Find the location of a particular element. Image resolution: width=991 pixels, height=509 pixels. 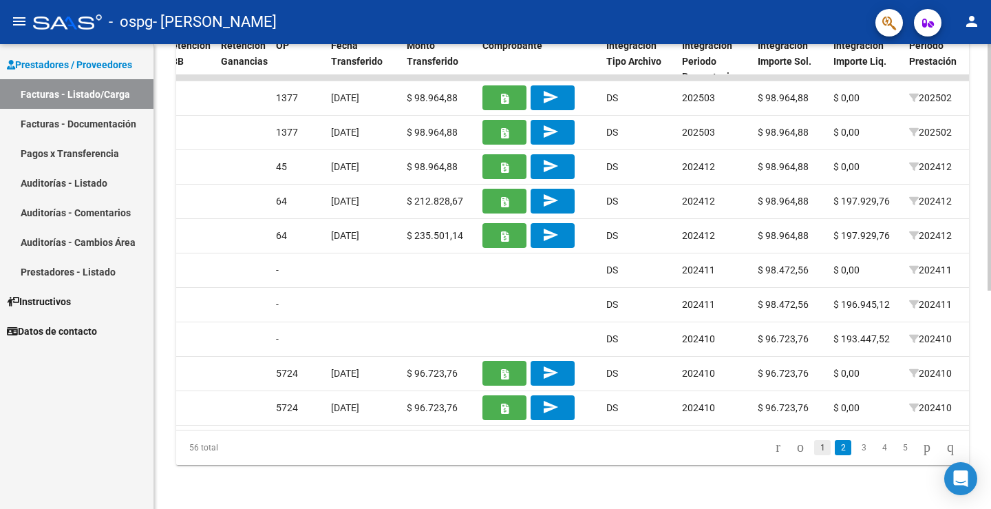

span: Prestadores / Proveedores is located at coordinates (70, 65).